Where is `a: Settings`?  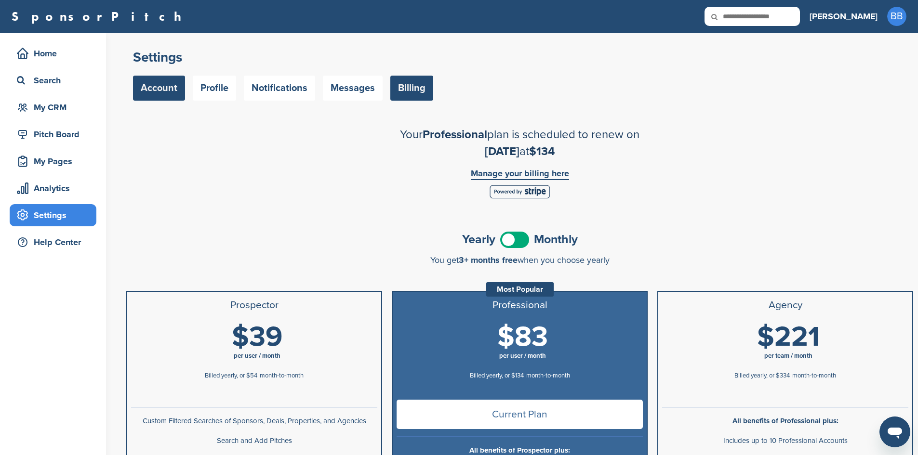
a: Settings is located at coordinates (53, 215).